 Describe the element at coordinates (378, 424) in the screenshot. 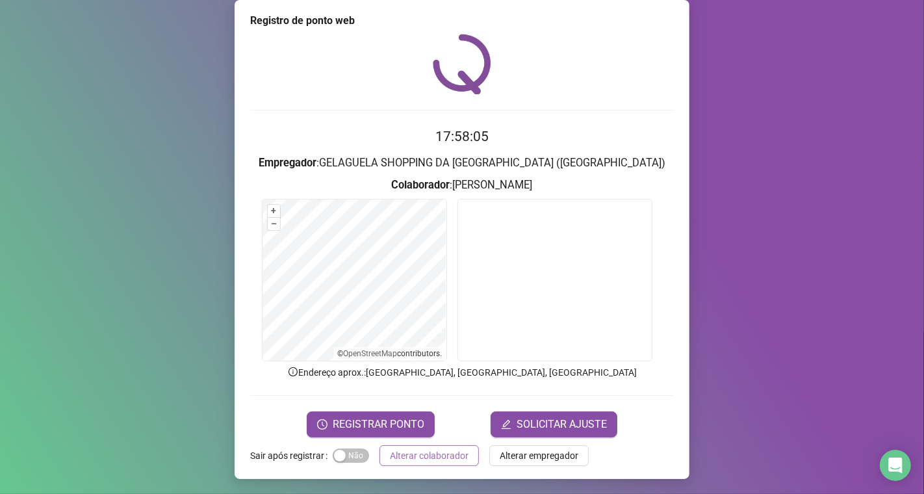

I see `span: REGISTRAR PONTO` at that location.